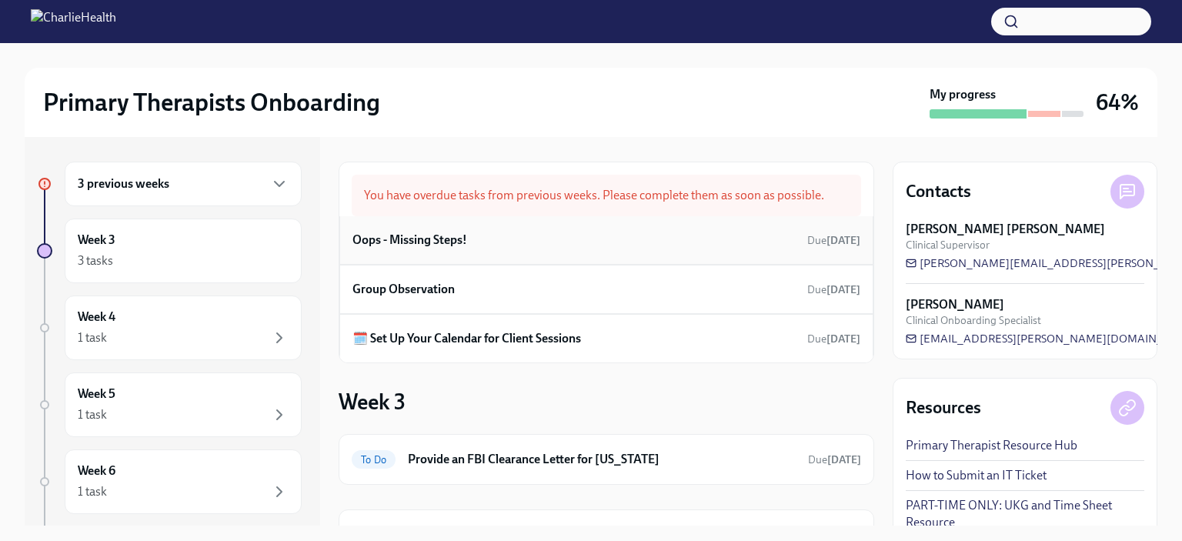  Describe the element at coordinates (96, 471) in the screenshot. I see `h6: Week 6` at that location.